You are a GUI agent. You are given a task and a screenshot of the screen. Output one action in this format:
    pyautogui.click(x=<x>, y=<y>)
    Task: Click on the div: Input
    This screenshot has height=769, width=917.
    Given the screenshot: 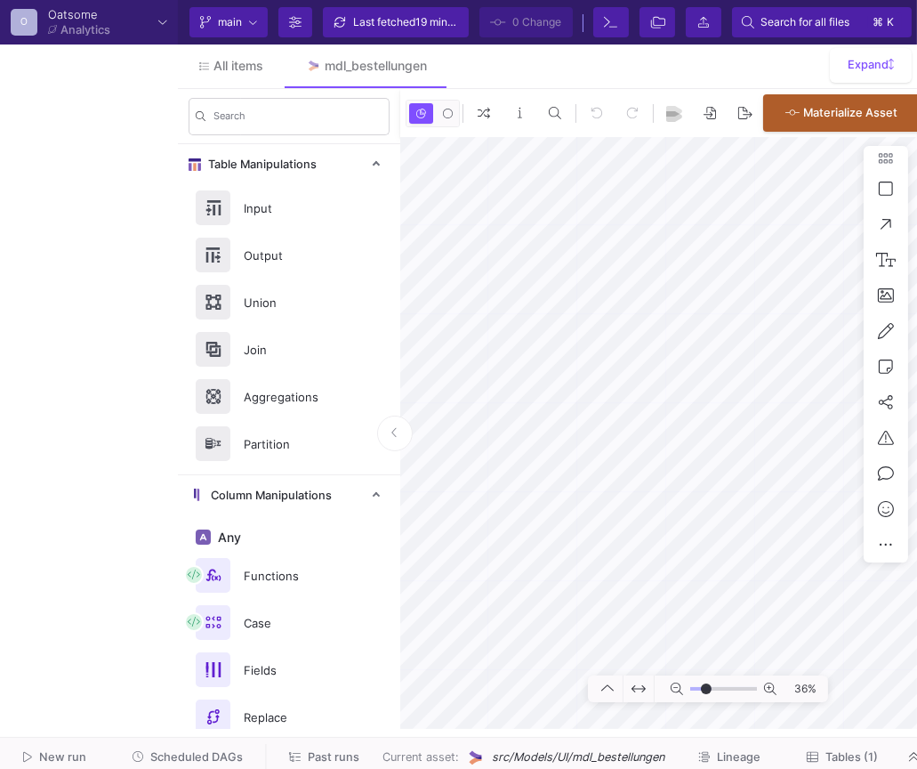 What is the action you would take?
    pyautogui.click(x=295, y=208)
    